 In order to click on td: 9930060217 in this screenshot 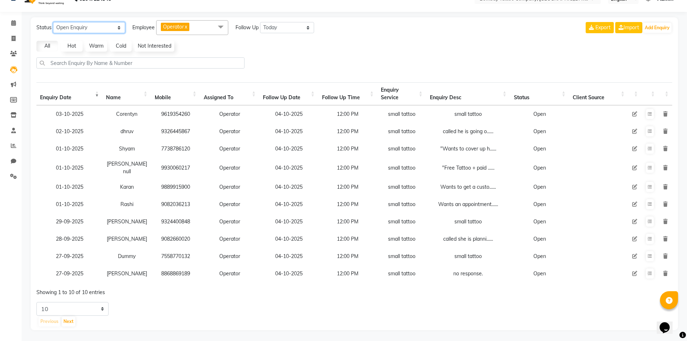, I will do `click(176, 168)`.